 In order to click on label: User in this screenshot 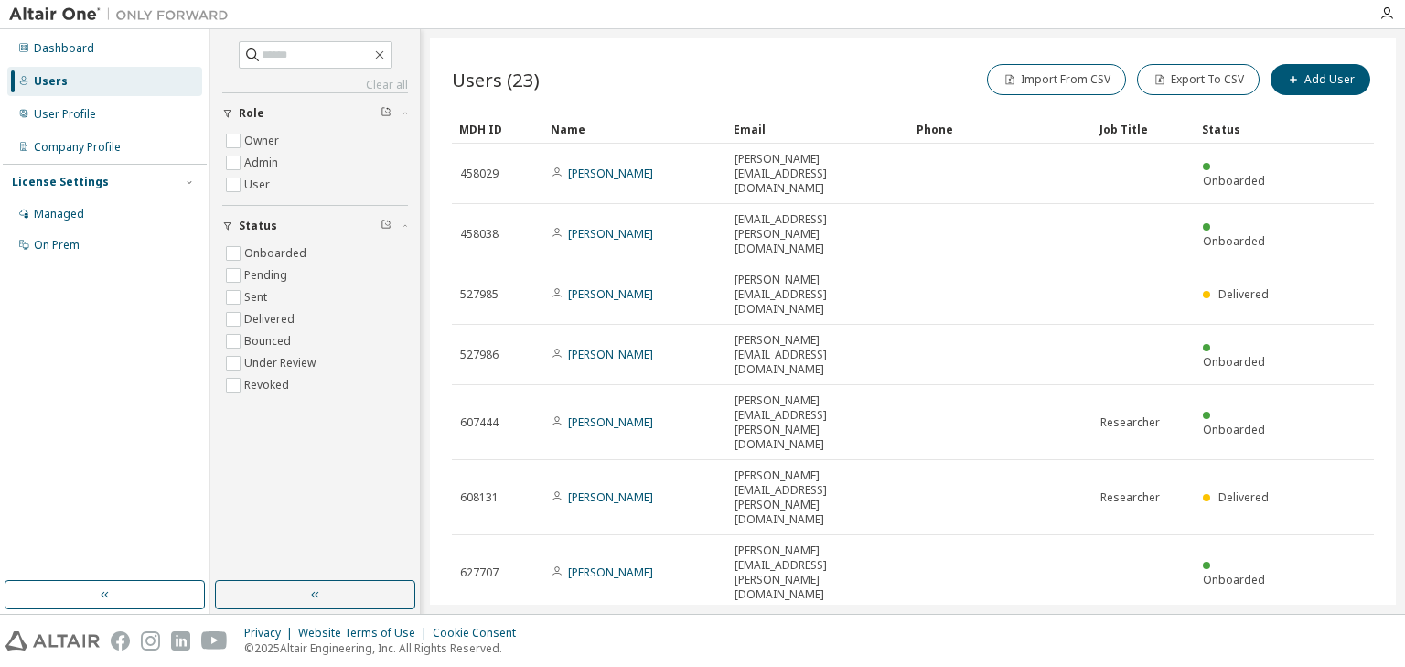, I will do `click(259, 185)`.